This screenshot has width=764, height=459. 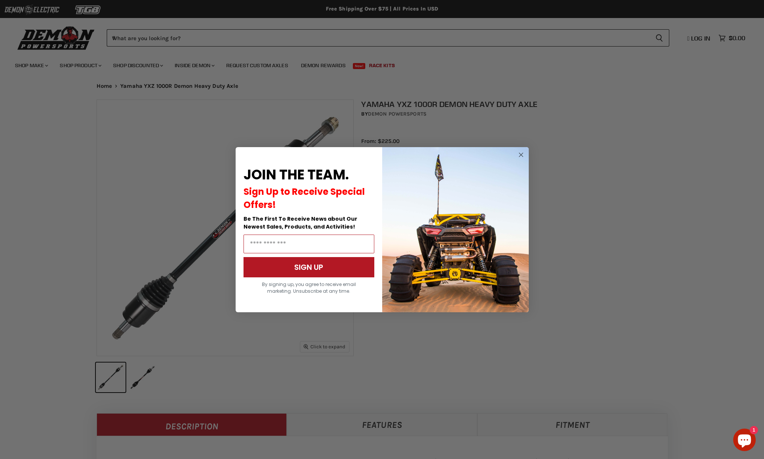 I want to click on button: Close dialog, so click(x=521, y=155).